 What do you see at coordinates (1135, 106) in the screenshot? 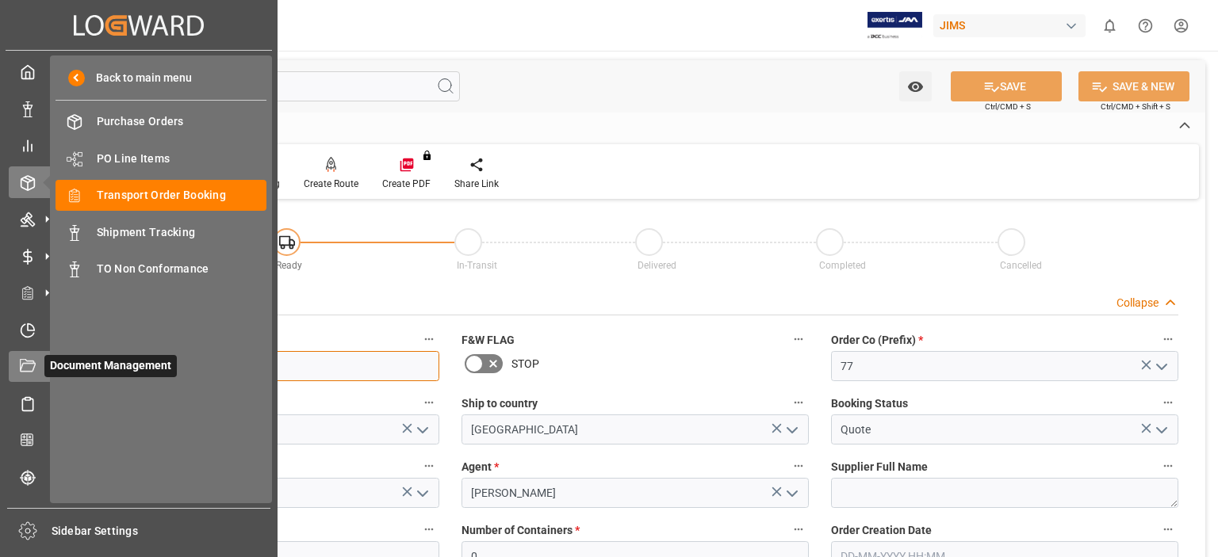
I see `span: Ctrl/CMD + Shift + S` at bounding box center [1135, 106].